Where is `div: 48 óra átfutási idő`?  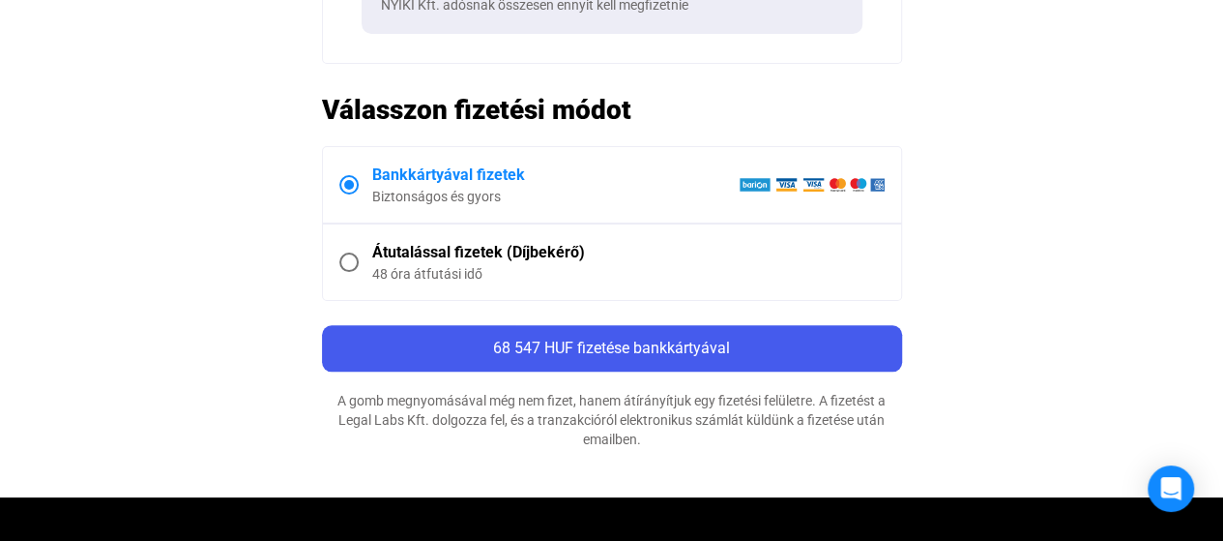 div: 48 óra átfutási idő is located at coordinates (629, 274).